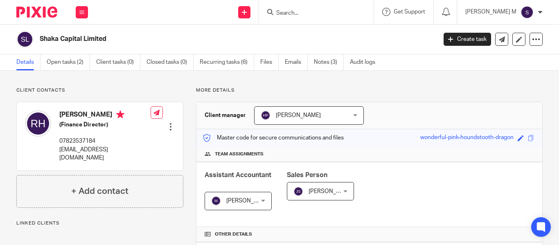  Describe the element at coordinates (227, 62) in the screenshot. I see `a: Recurring tasks (6)` at that location.